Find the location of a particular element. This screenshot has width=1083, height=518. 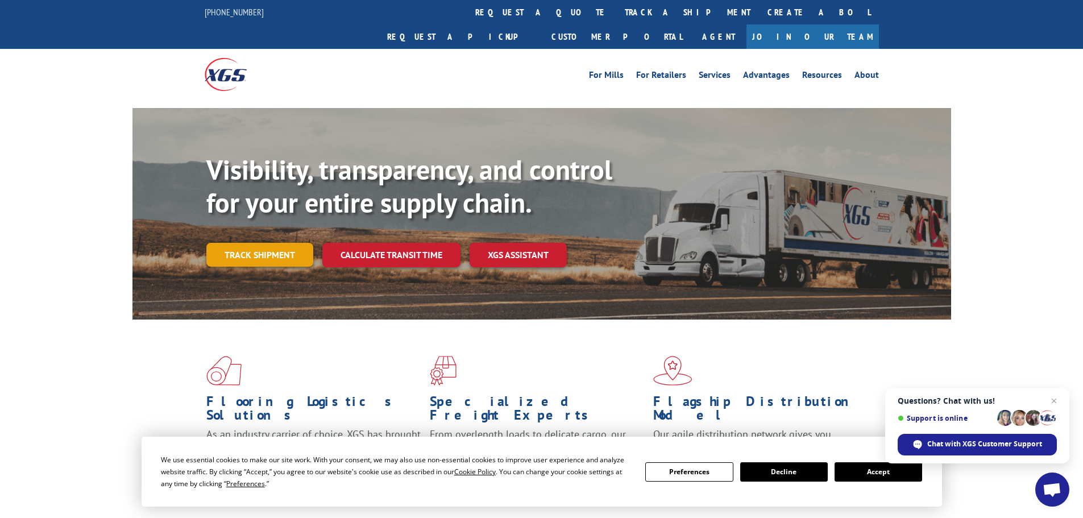

div: Chat with XGS Customer Support is located at coordinates (977, 445).